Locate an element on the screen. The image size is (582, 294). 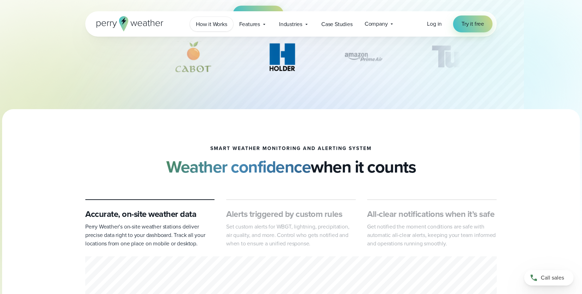
p: Set custom alerts for WBGT, lightning, precipitation, air quality, and more. Control who gets not... is located at coordinates (291, 235).